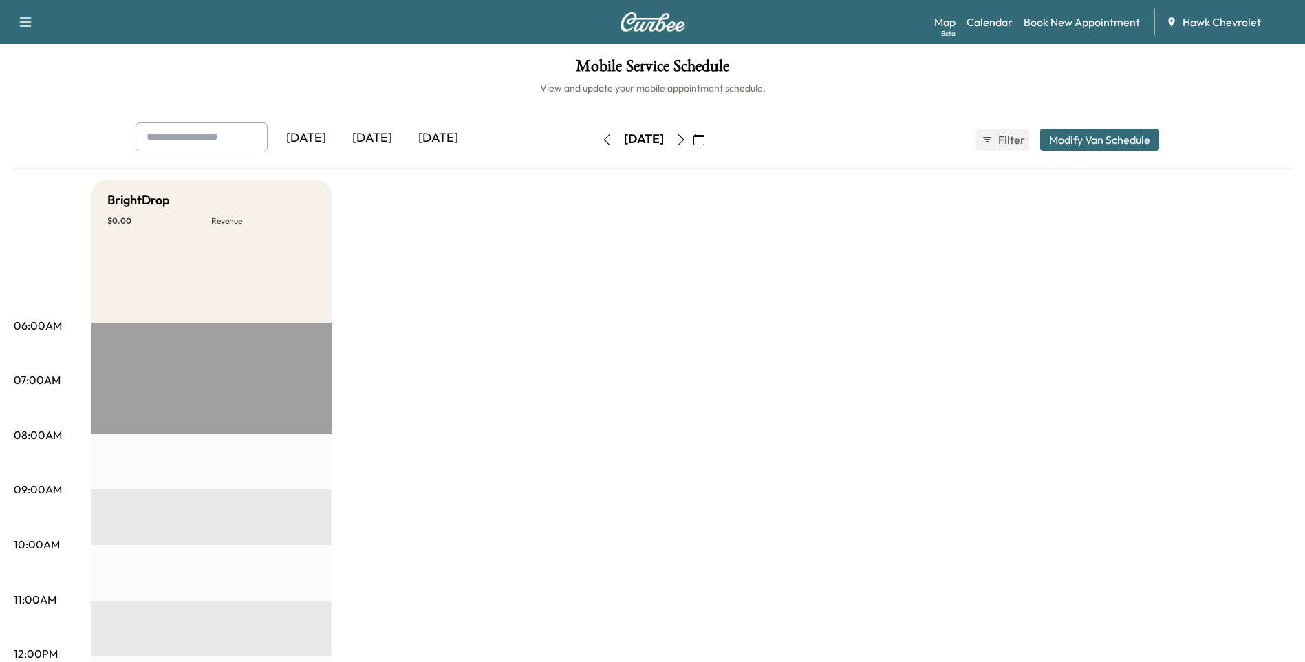 The width and height of the screenshot is (1305, 662). Describe the element at coordinates (159, 221) in the screenshot. I see `p: $ 0.00` at that location.